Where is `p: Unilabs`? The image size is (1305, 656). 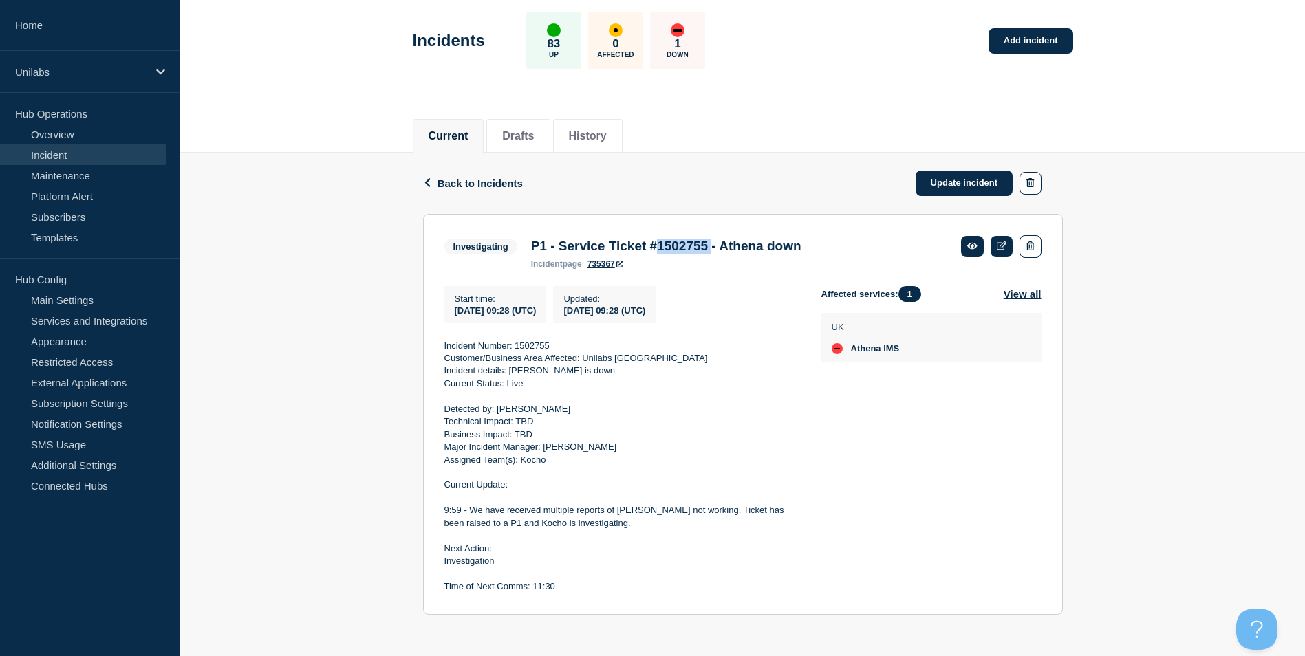 p: Unilabs is located at coordinates (81, 72).